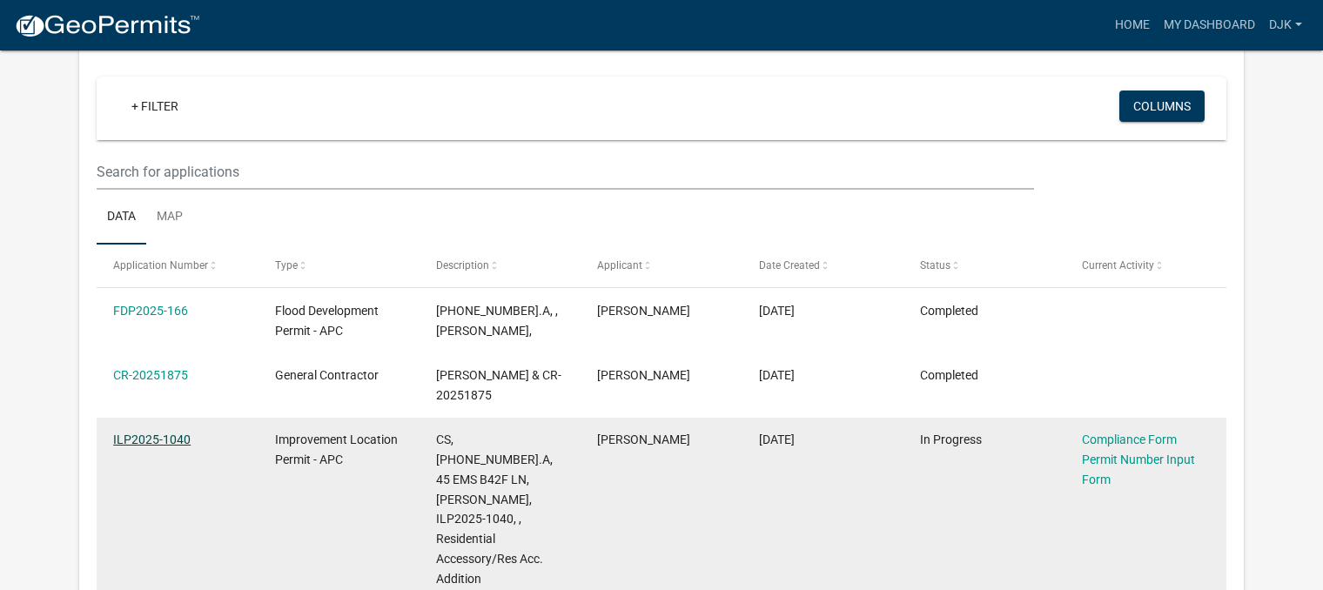 This screenshot has width=1323, height=590. I want to click on a: Compliance Form, so click(1129, 440).